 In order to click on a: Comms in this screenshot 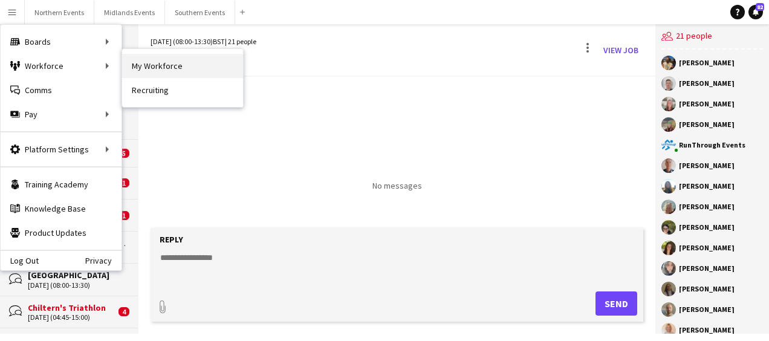, I will do `click(61, 90)`.